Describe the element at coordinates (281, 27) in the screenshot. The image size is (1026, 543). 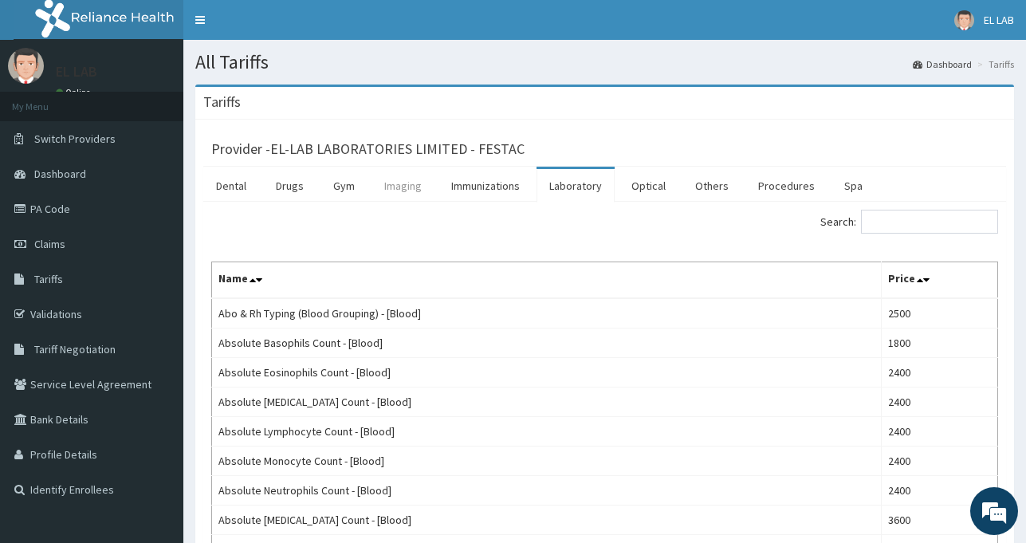
I see `div: Minimize live chat window` at that location.